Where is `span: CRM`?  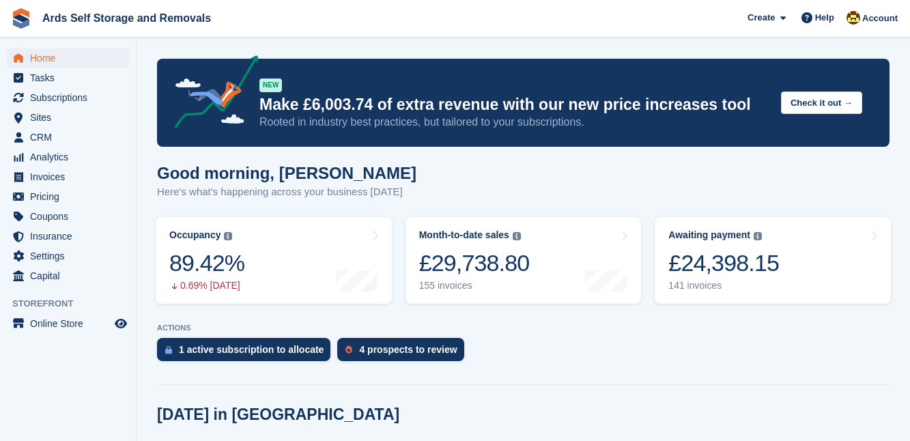 span: CRM is located at coordinates (71, 137).